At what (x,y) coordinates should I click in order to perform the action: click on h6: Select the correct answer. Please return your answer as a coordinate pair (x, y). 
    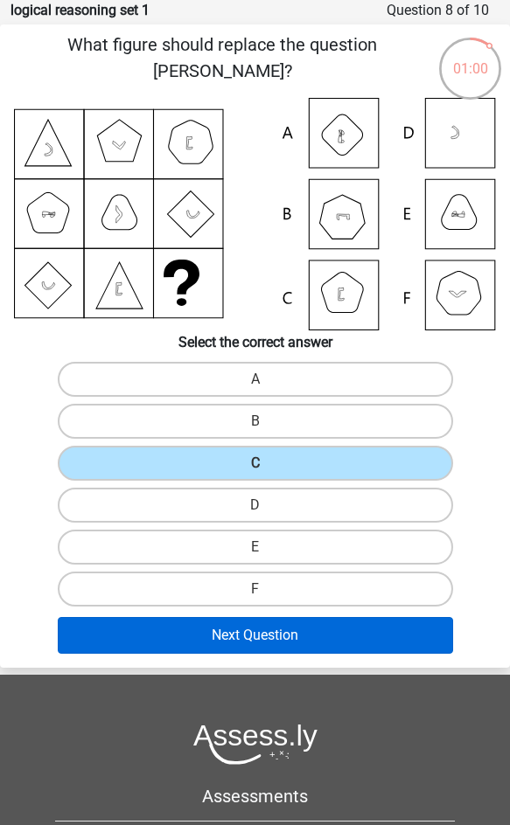
    Looking at the image, I should click on (254, 340).